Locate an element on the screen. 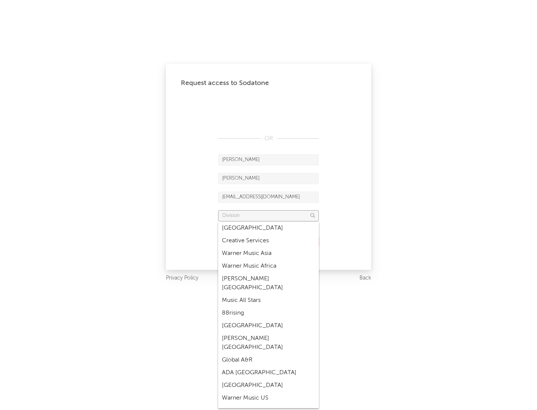  div: Request access to Sodatone is located at coordinates (268, 83).